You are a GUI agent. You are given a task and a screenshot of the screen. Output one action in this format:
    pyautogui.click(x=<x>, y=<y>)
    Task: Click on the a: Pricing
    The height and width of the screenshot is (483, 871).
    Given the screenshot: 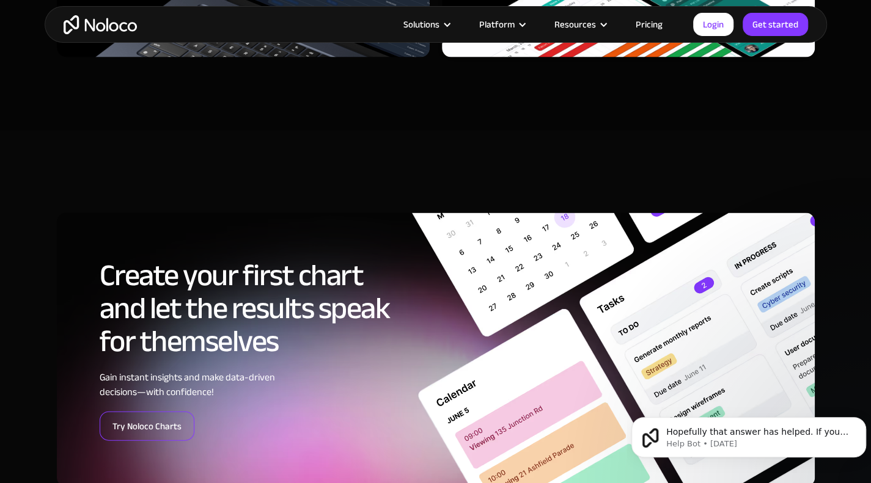 What is the action you would take?
    pyautogui.click(x=649, y=24)
    